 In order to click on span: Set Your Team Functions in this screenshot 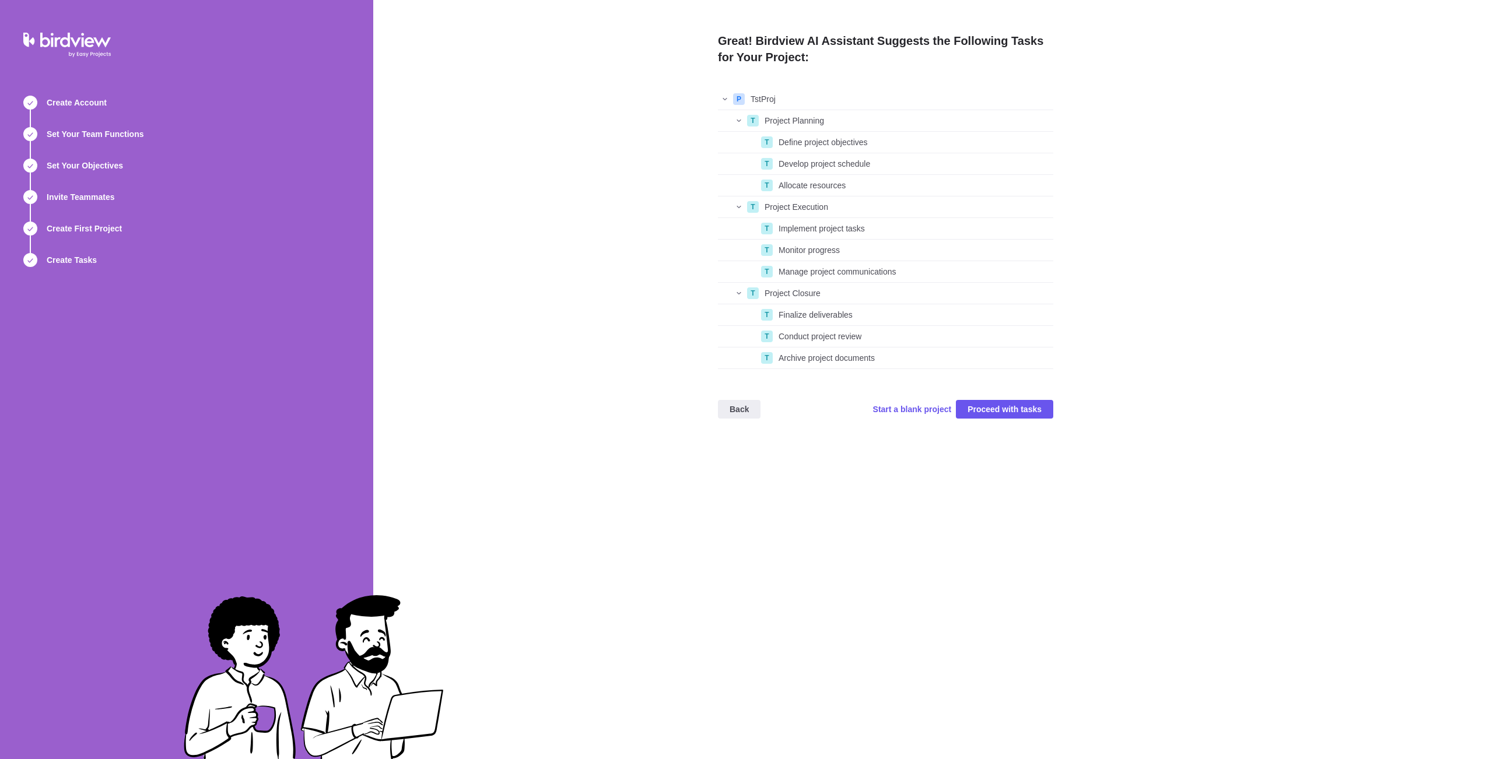, I will do `click(95, 134)`.